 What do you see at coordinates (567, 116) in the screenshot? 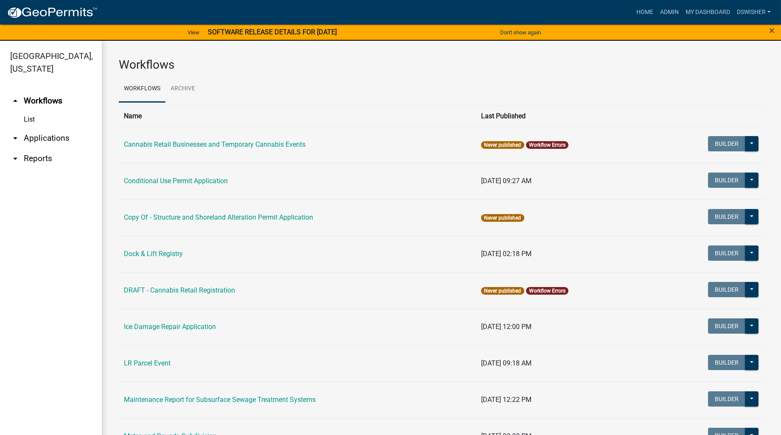
I see `th: Last Published` at bounding box center [567, 116].